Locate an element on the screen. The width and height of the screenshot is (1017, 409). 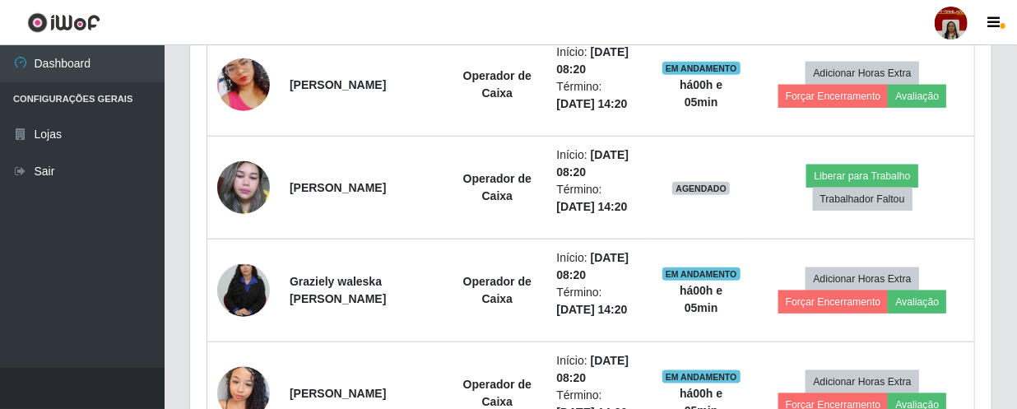
img: 1728318910753.jpeg is located at coordinates (244, 290).